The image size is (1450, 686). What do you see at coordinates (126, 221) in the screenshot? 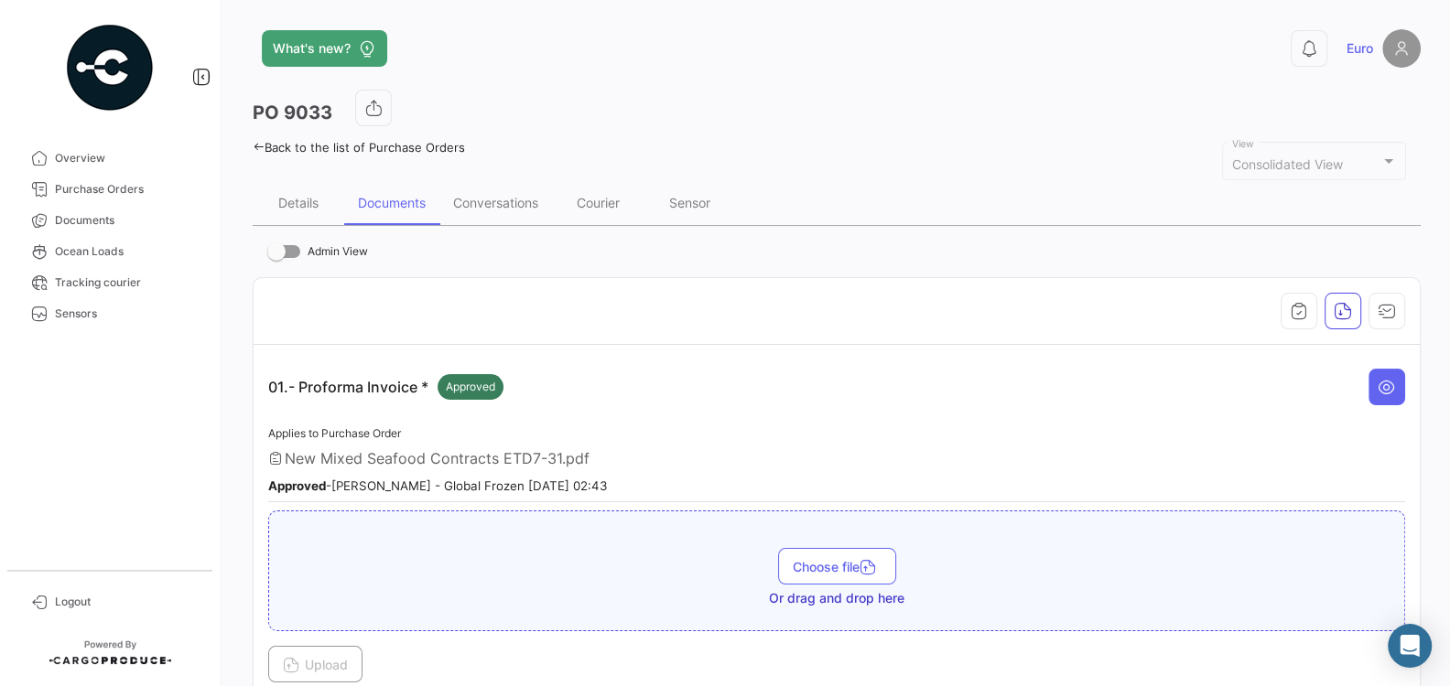
I see `span: Documents` at bounding box center [126, 221].